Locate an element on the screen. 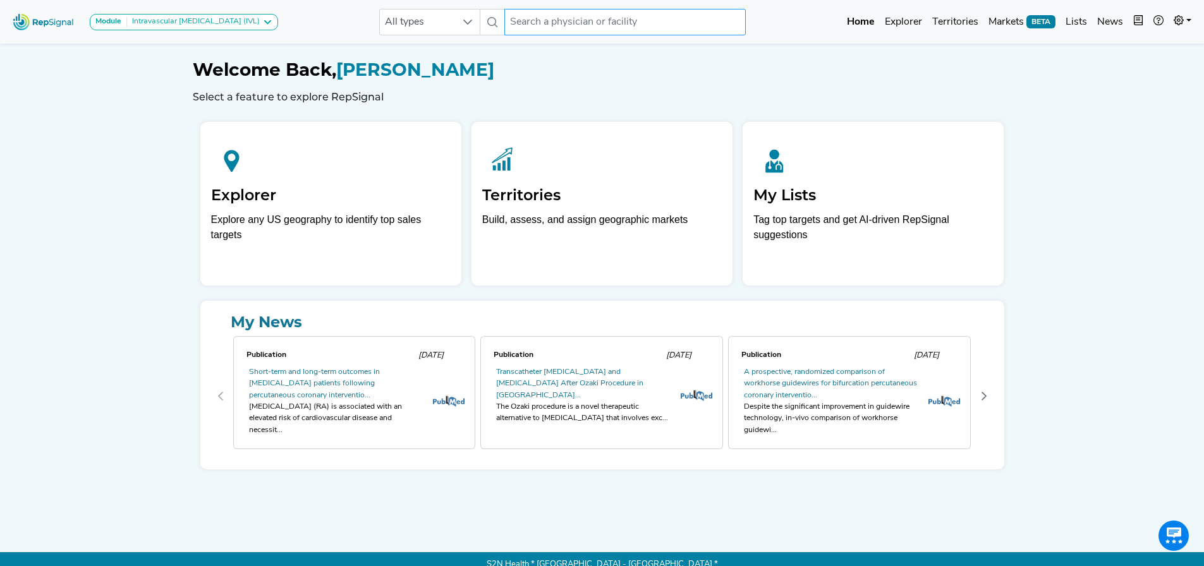  div: 1 is located at coordinates (602, 396).